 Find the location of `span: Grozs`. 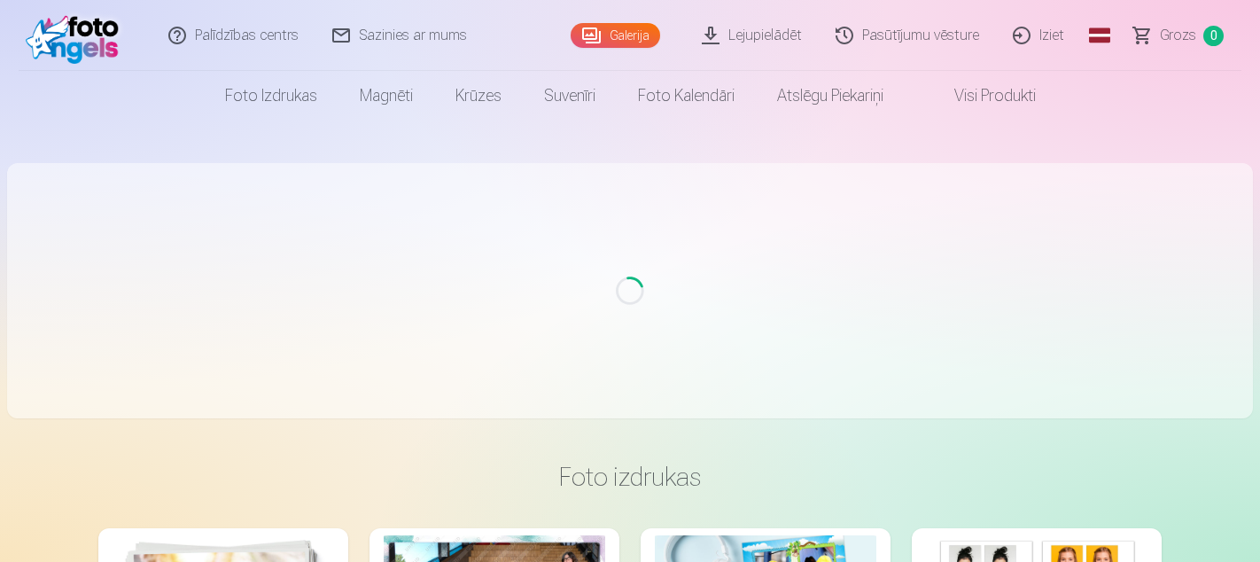

span: Grozs is located at coordinates (1178, 35).